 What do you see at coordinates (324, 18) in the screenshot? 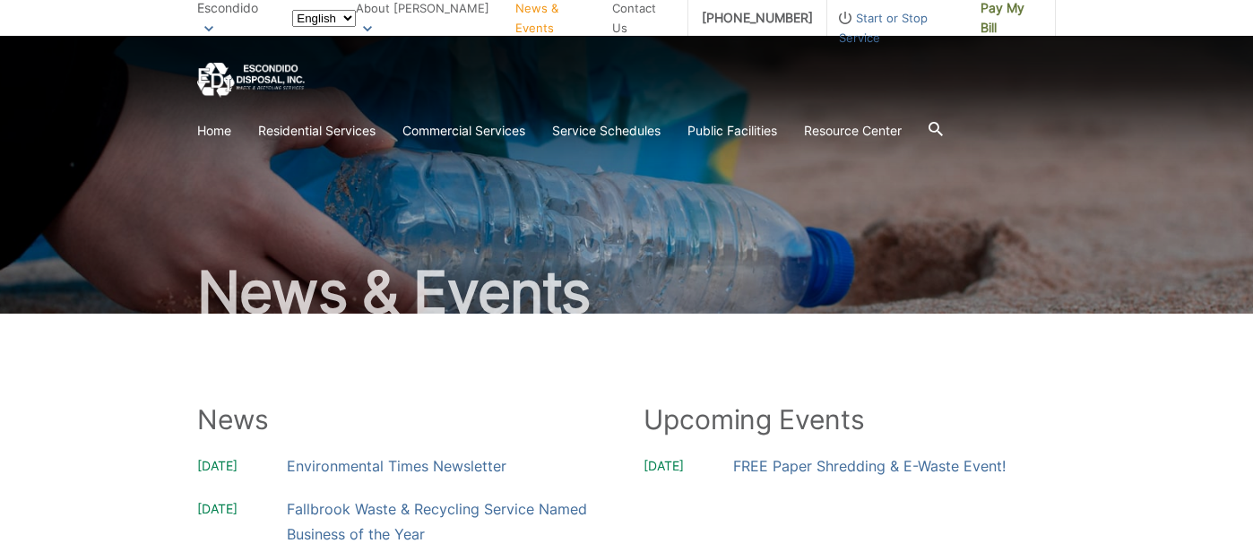
I see `select: Select a language` at bounding box center [324, 18].